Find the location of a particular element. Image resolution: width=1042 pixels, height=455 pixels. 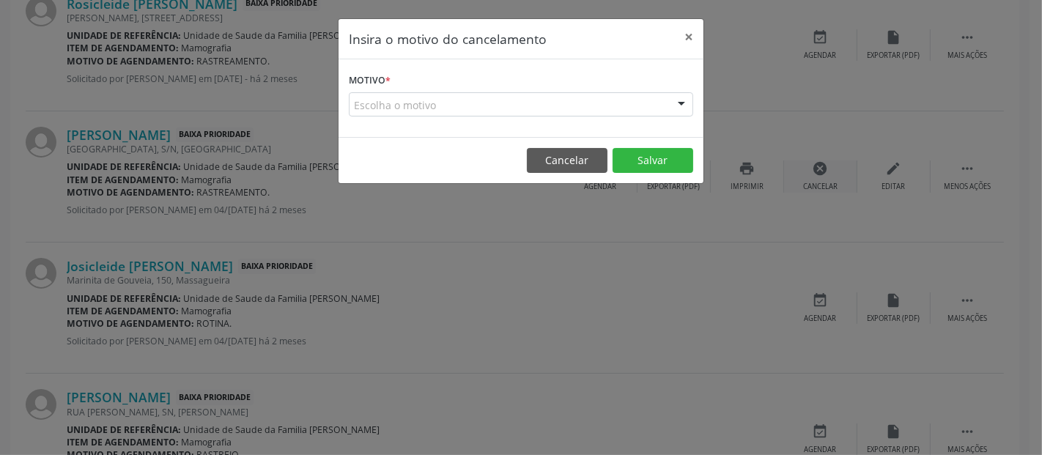

button: Cancelar is located at coordinates (567, 161).